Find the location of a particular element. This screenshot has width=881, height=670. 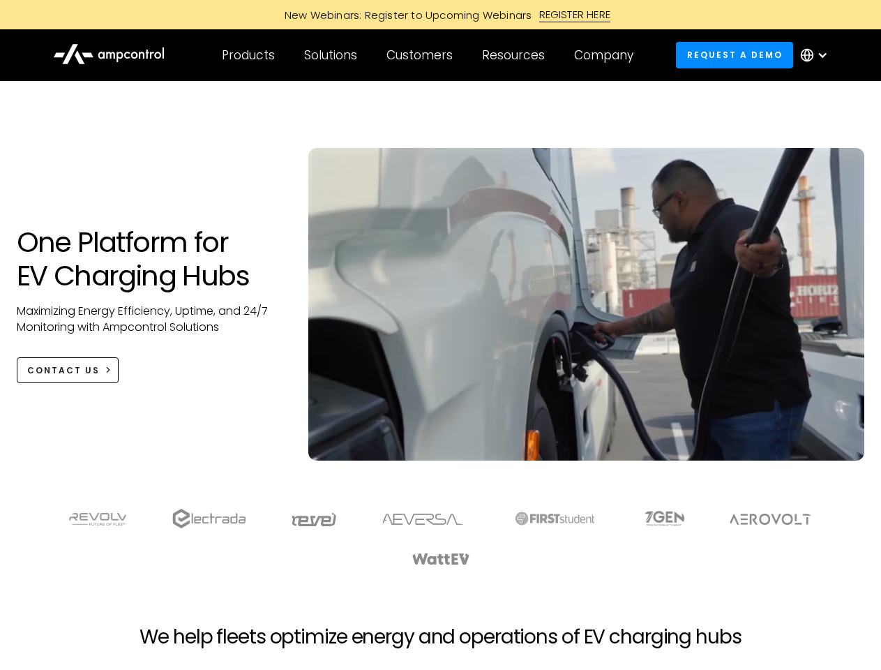

img: Aerovolt Logo is located at coordinates (770, 519).